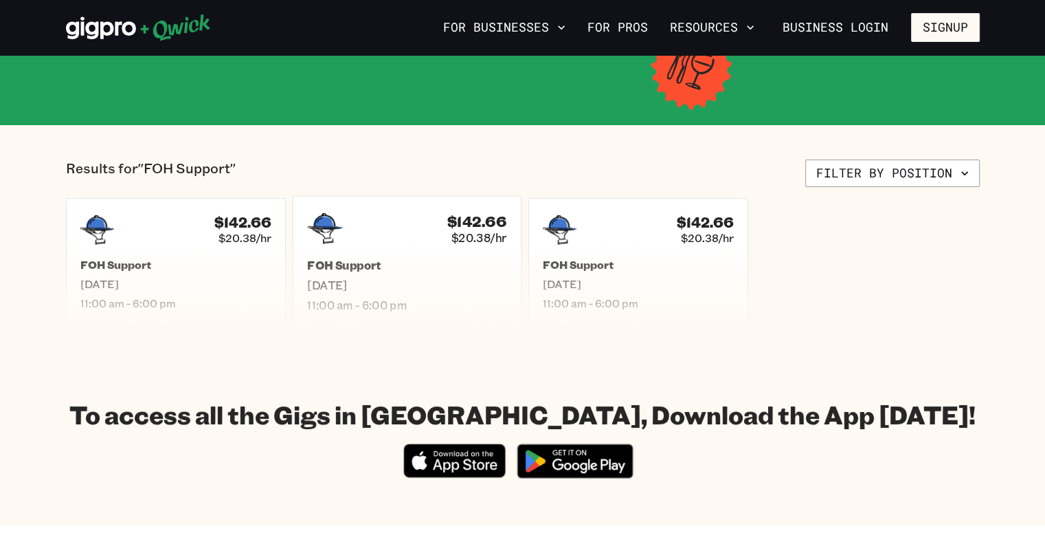  What do you see at coordinates (712, 27) in the screenshot?
I see `button: Resources` at bounding box center [712, 27].